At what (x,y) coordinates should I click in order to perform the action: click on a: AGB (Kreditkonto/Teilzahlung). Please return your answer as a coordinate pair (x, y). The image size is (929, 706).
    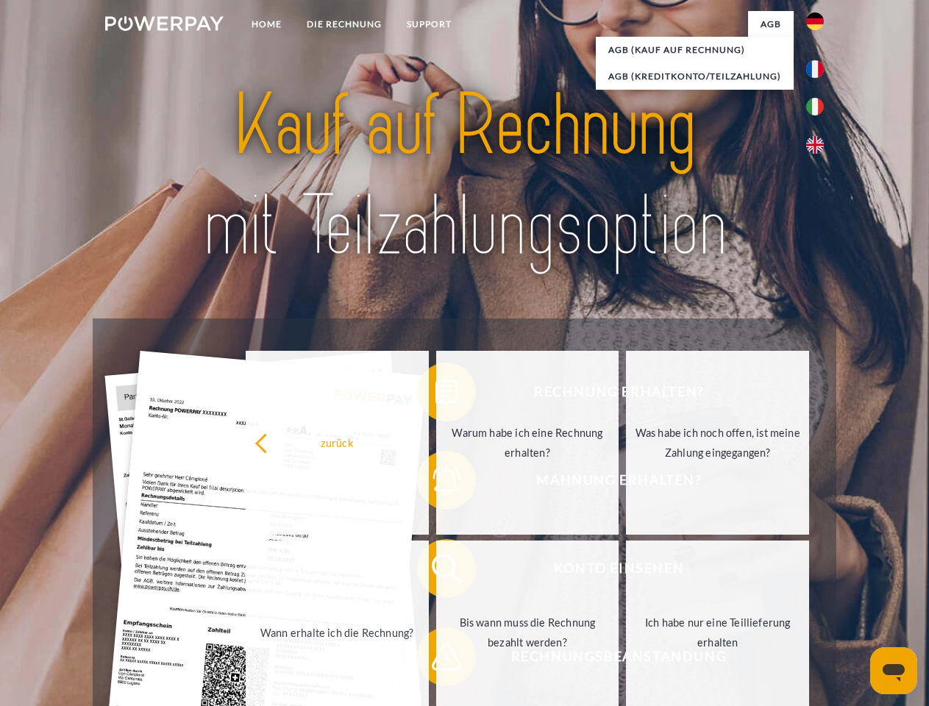
    Looking at the image, I should click on (694, 76).